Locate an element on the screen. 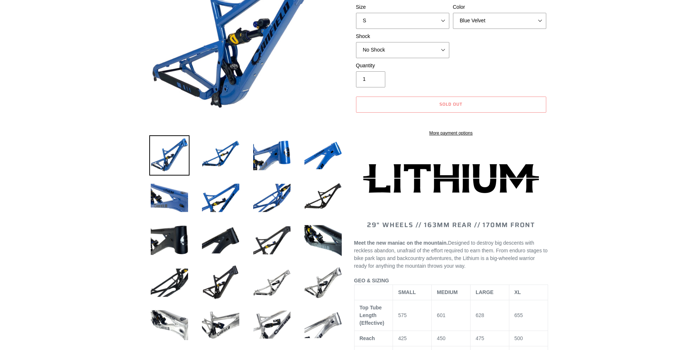 The height and width of the screenshot is (350, 697). td: 628 is located at coordinates (490, 316).